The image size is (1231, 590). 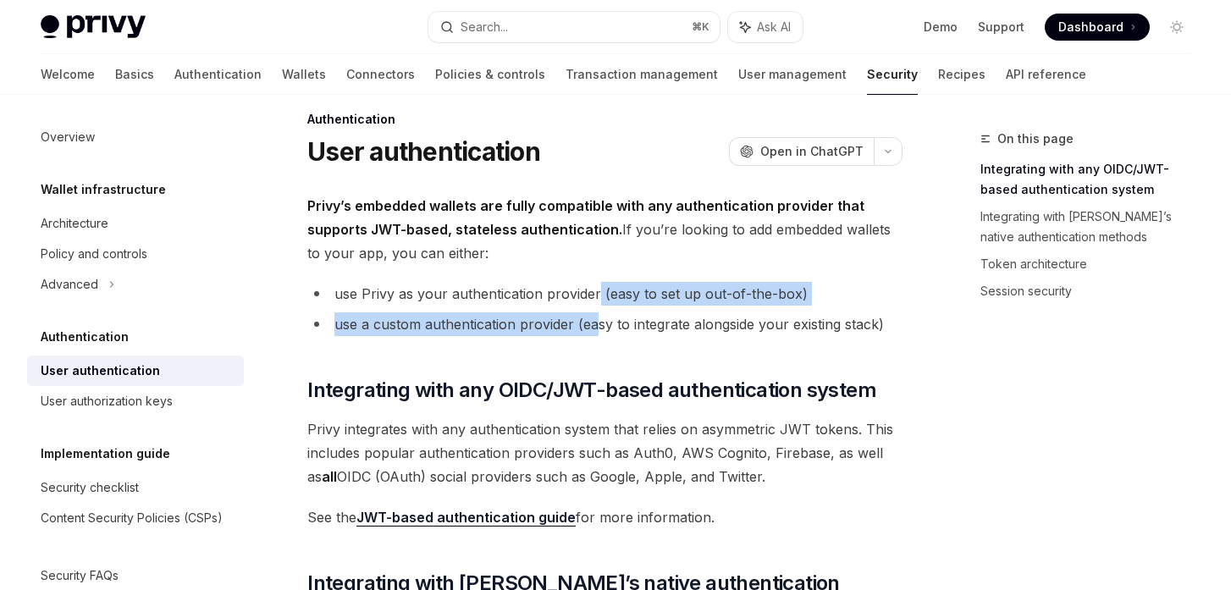 What do you see at coordinates (135, 74) in the screenshot?
I see `a: Basics` at bounding box center [135, 74].